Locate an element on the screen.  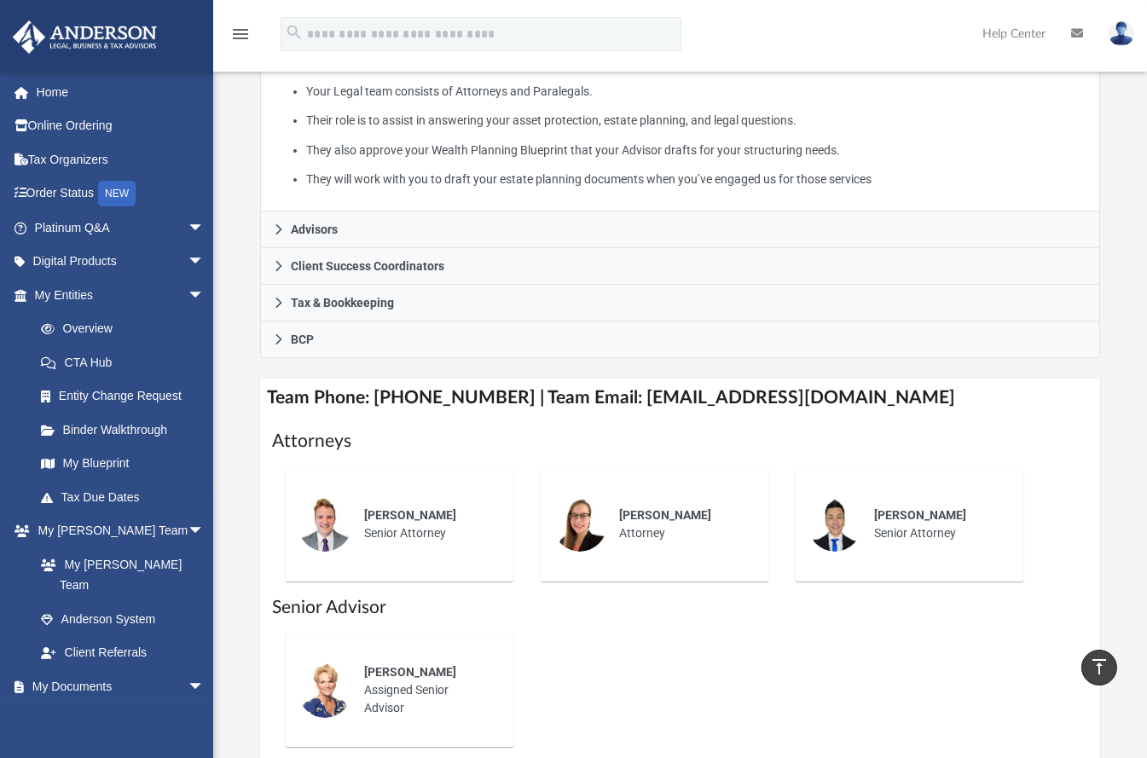
span: Advisors is located at coordinates (314, 229).